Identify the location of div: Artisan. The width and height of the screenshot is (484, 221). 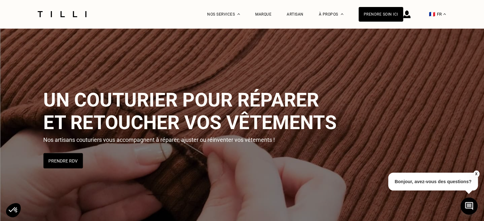
(295, 14).